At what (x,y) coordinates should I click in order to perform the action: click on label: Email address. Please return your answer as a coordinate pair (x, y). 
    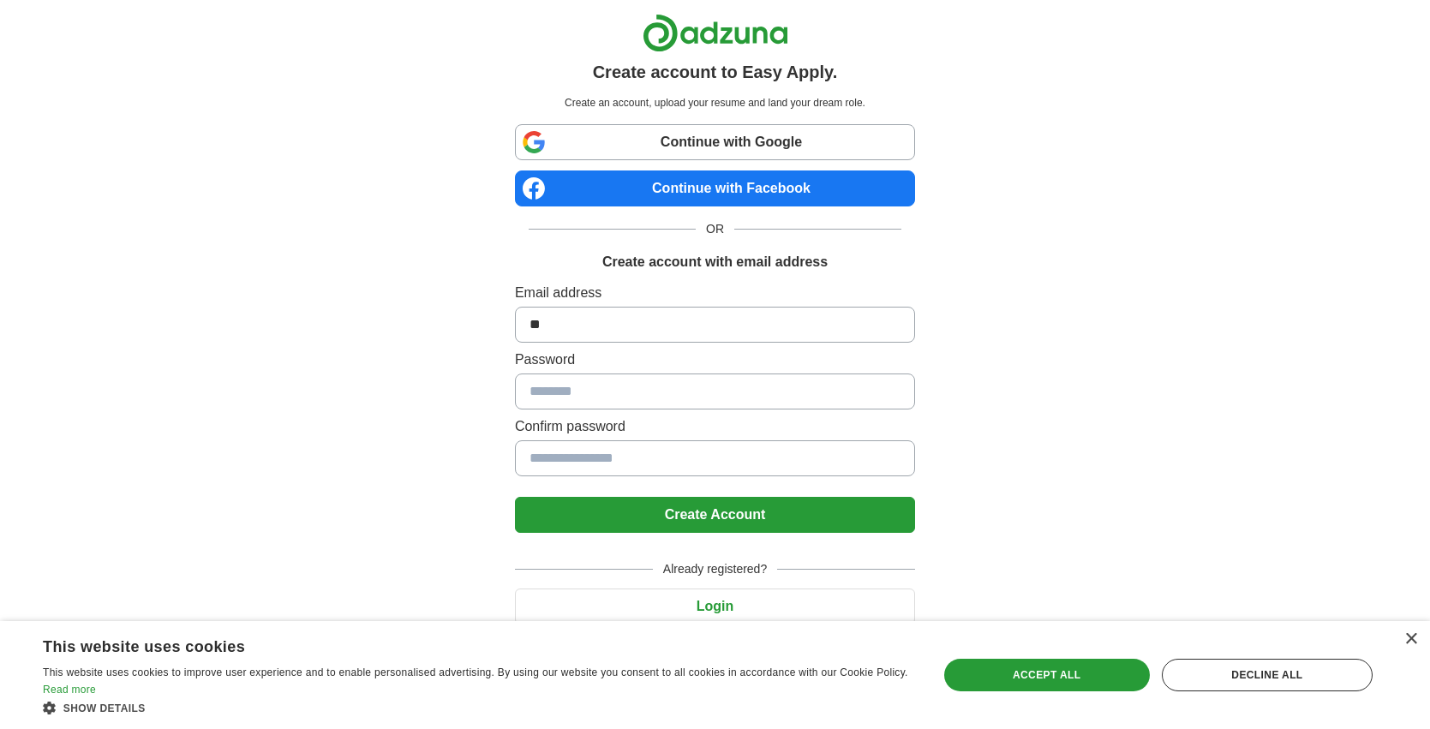
    Looking at the image, I should click on (715, 293).